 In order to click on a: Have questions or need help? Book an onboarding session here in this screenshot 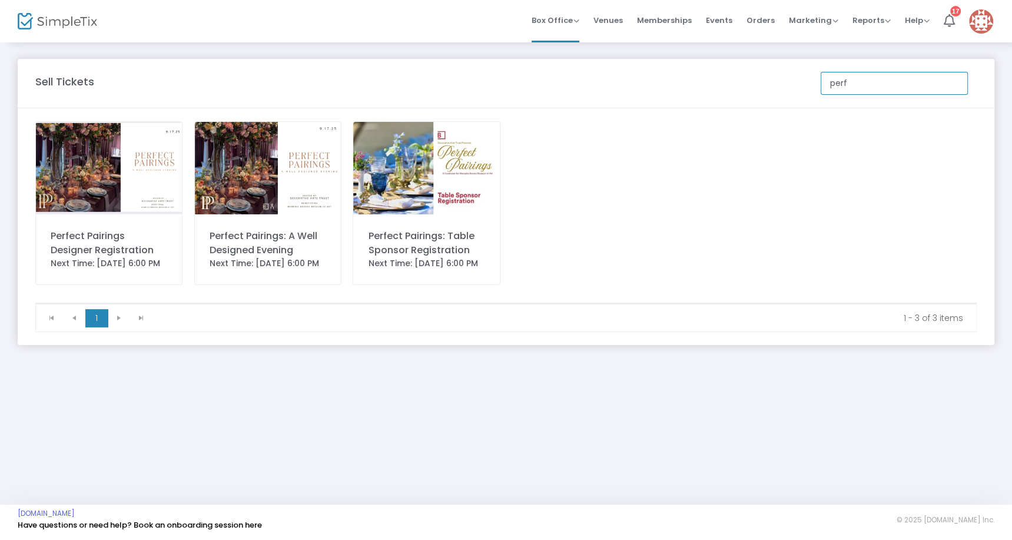, I will do `click(140, 525)`.